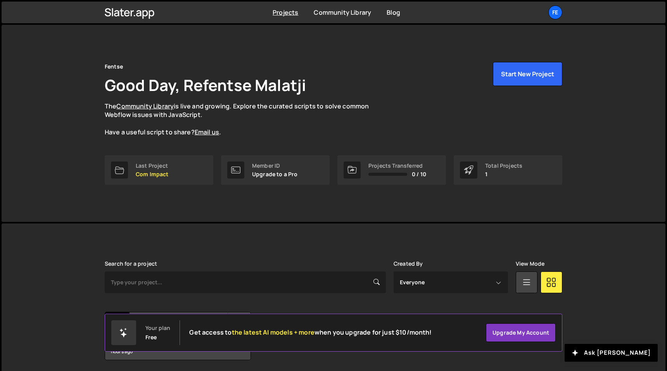 This screenshot has width=667, height=371. Describe the element at coordinates (530, 264) in the screenshot. I see `label: View Mode` at that location.